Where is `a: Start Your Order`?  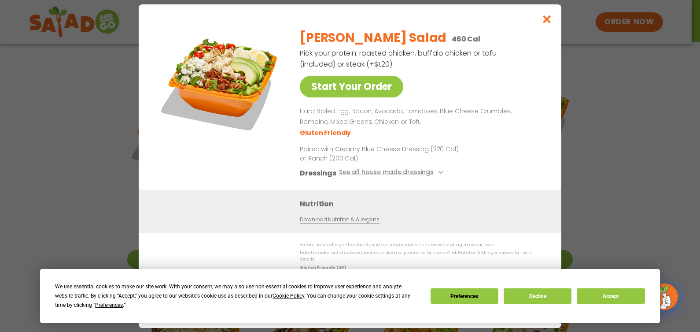 a: Start Your Order is located at coordinates (351, 86).